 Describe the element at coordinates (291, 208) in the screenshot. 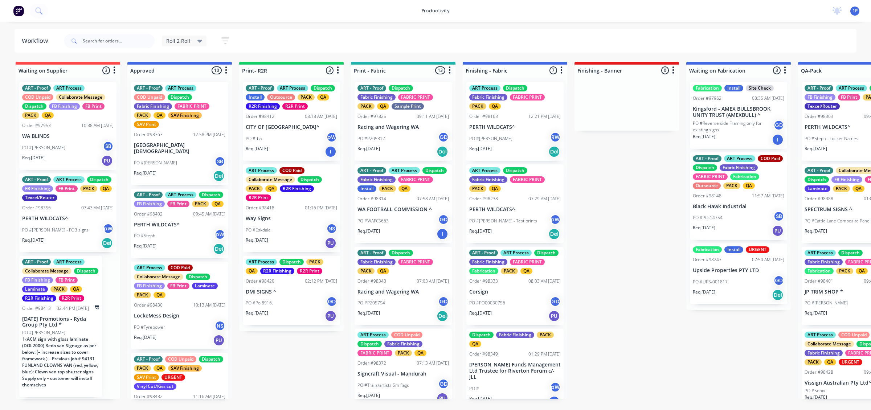

I see `div: ART ProcessCOD PaidCollaborate MessageDispatchPACKQAR2R FinishingR2R PrintOrder #9841801:16 PM [D...` at that location.